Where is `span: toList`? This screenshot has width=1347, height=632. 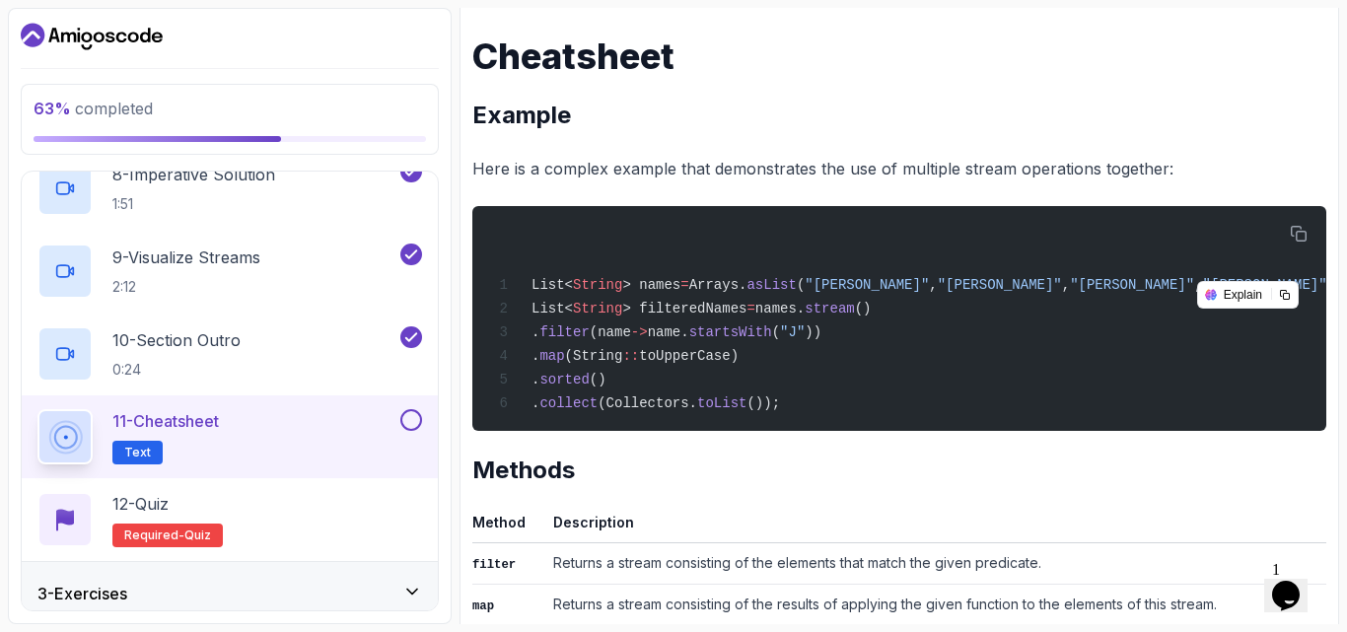
span: toList is located at coordinates (722, 403).